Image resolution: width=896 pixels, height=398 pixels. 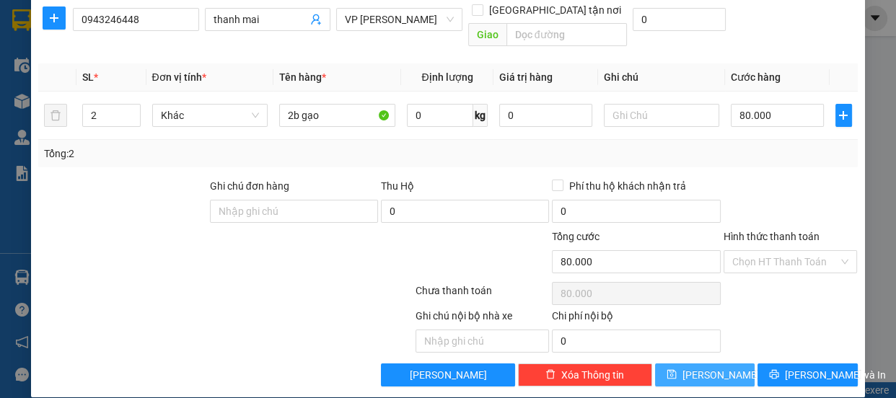 What do you see at coordinates (480, 115) in the screenshot?
I see `span: kg` at bounding box center [480, 115].